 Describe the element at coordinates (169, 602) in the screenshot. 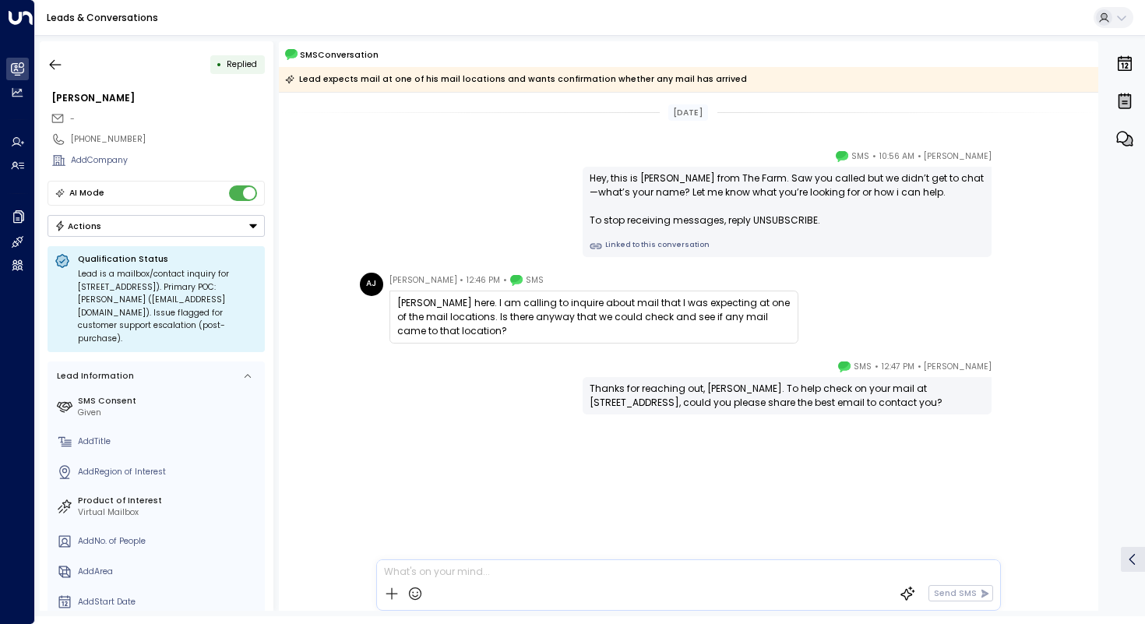

I see `div: AddStart Date` at that location.